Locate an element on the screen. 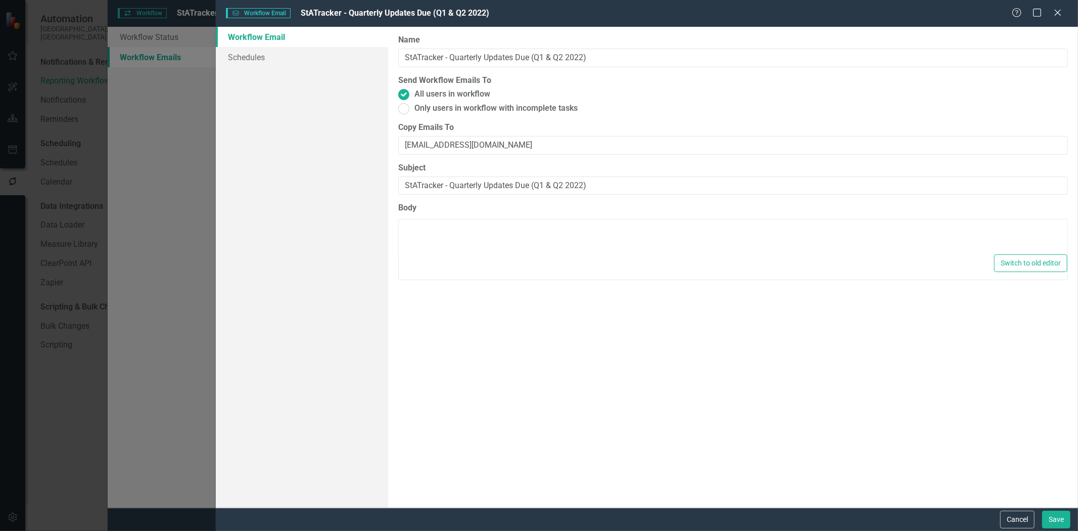  span: All users in workflow is located at coordinates (453, 94).